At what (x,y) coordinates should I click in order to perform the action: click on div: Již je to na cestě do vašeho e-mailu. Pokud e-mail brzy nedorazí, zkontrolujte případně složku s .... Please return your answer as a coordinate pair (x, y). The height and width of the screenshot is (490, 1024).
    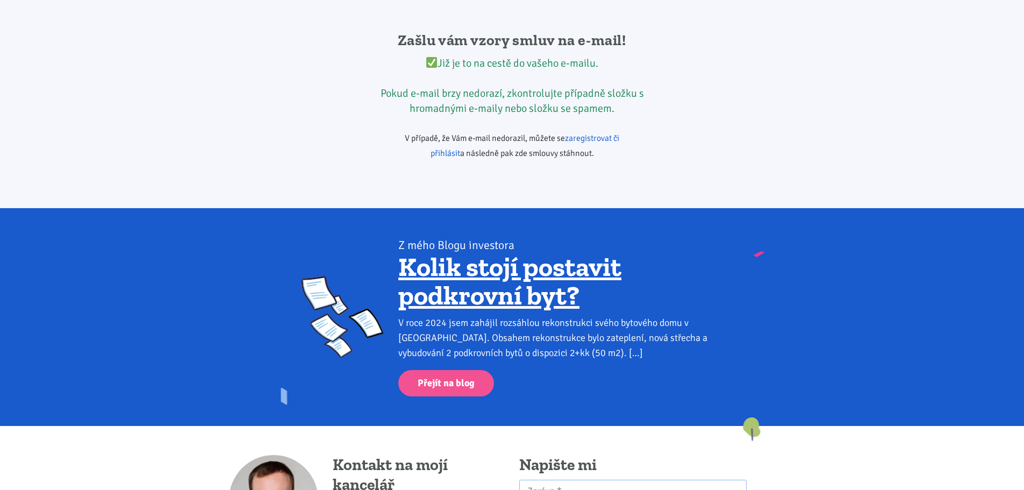
    Looking at the image, I should click on (512, 86).